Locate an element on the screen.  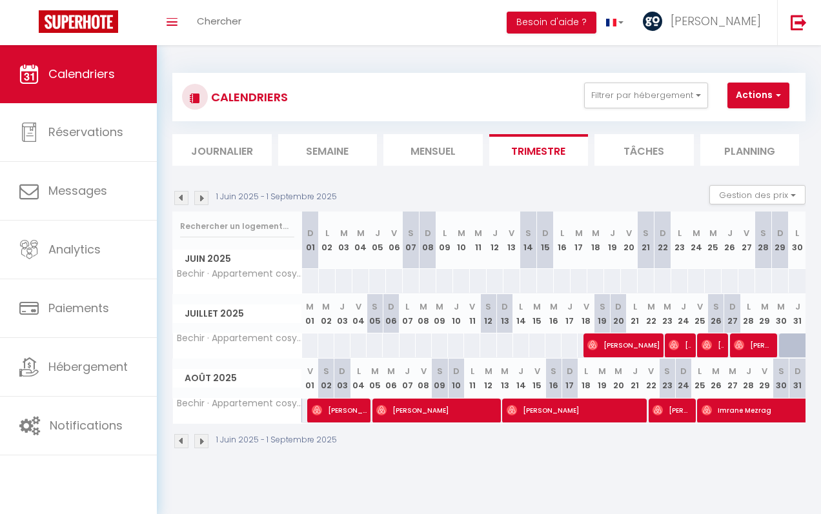
th: 11 is located at coordinates (478, 240).